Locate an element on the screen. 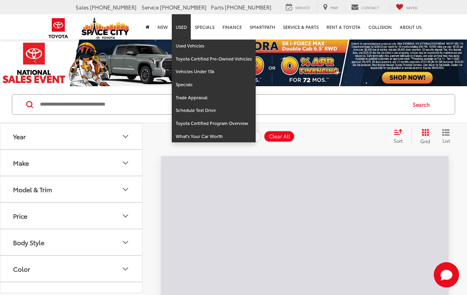 The image size is (467, 295). span: Parts is located at coordinates (217, 7).